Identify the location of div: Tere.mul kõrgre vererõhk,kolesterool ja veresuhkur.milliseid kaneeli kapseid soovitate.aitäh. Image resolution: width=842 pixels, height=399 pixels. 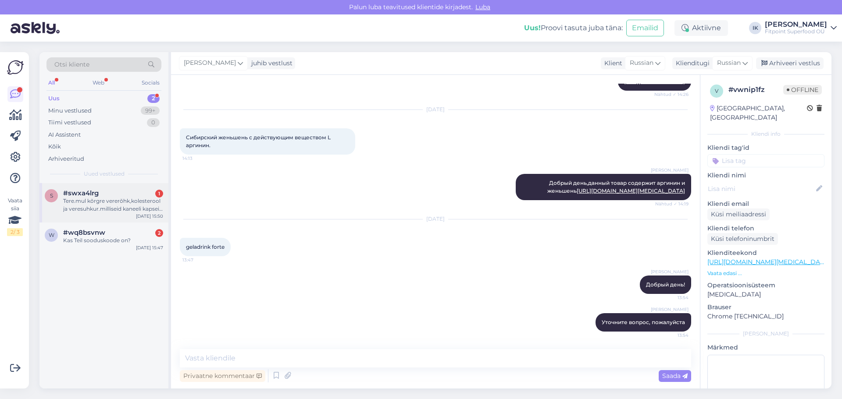
(113, 205).